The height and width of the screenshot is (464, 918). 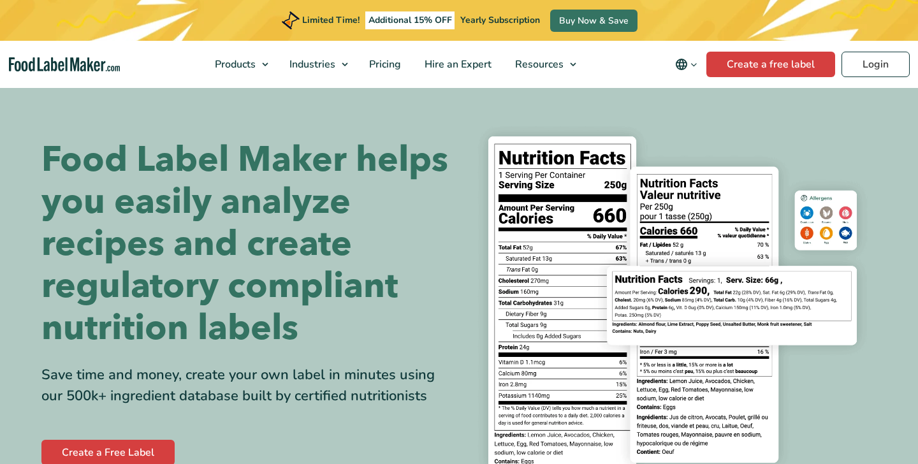 I want to click on a: Industries, so click(x=316, y=64).